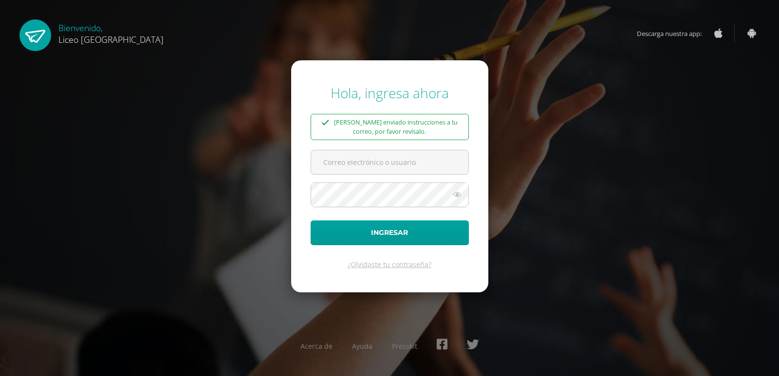  What do you see at coordinates (390, 264) in the screenshot?
I see `a: ¿Olvidaste tu contraseña?` at bounding box center [390, 264].